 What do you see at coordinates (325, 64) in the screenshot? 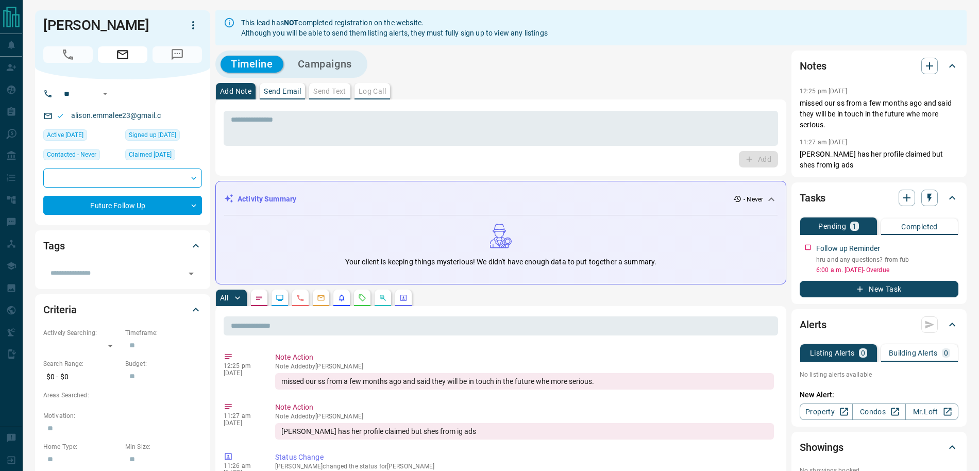
I see `button: Campaigns` at bounding box center [325, 64].